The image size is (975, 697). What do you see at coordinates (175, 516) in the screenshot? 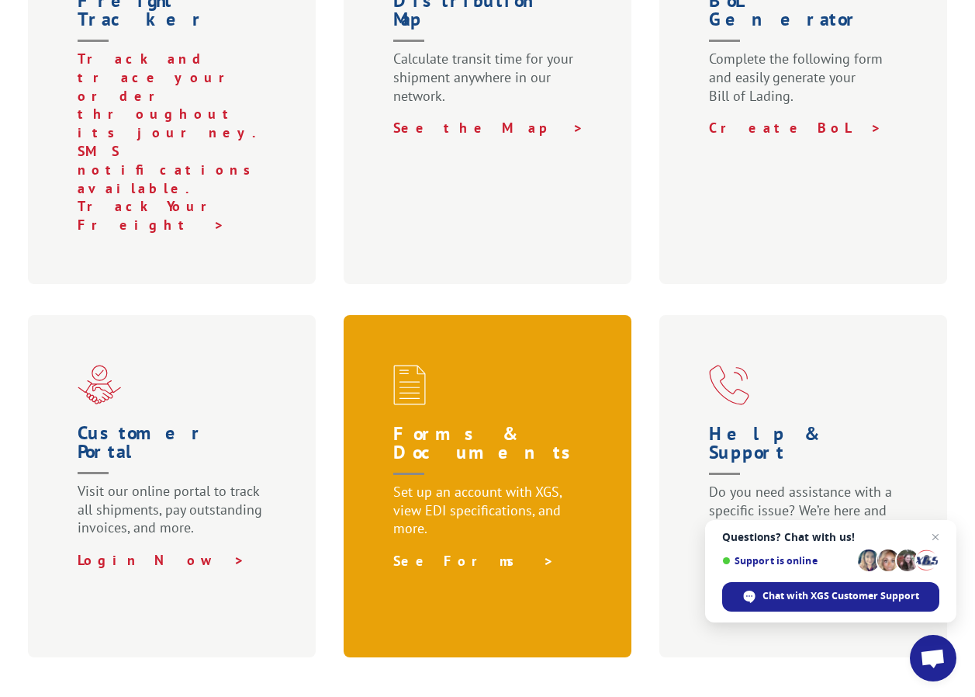
I see `p: Visit our online portal to track all shipments, pay outstanding invoices, and more.` at bounding box center [175, 516].